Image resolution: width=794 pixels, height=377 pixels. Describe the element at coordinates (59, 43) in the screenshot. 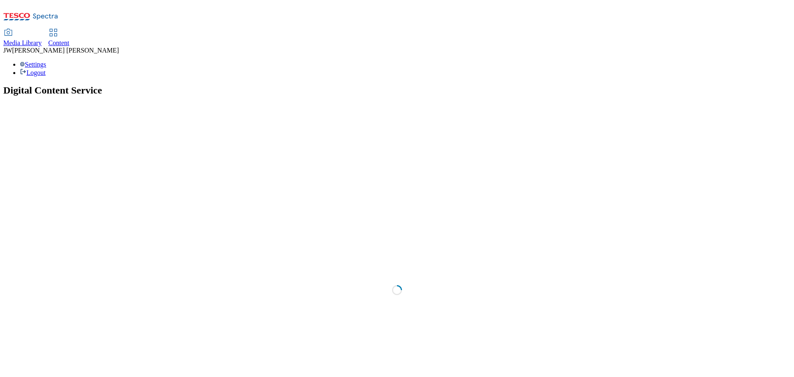

I see `span: Content` at that location.